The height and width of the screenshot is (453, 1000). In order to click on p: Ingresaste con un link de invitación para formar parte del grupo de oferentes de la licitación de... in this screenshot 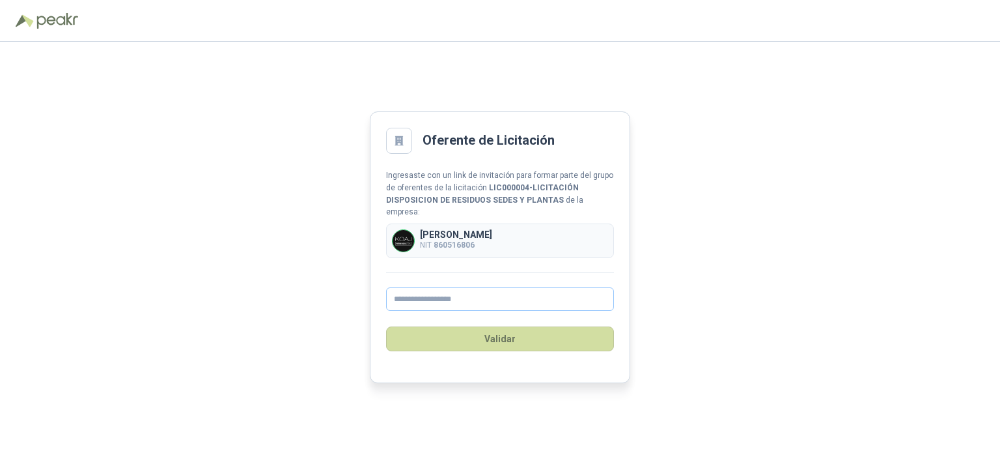, I will do `click(500, 193)`.